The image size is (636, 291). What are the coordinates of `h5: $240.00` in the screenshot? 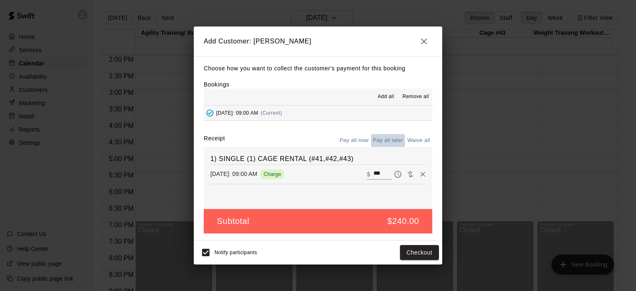 It's located at (403, 221).